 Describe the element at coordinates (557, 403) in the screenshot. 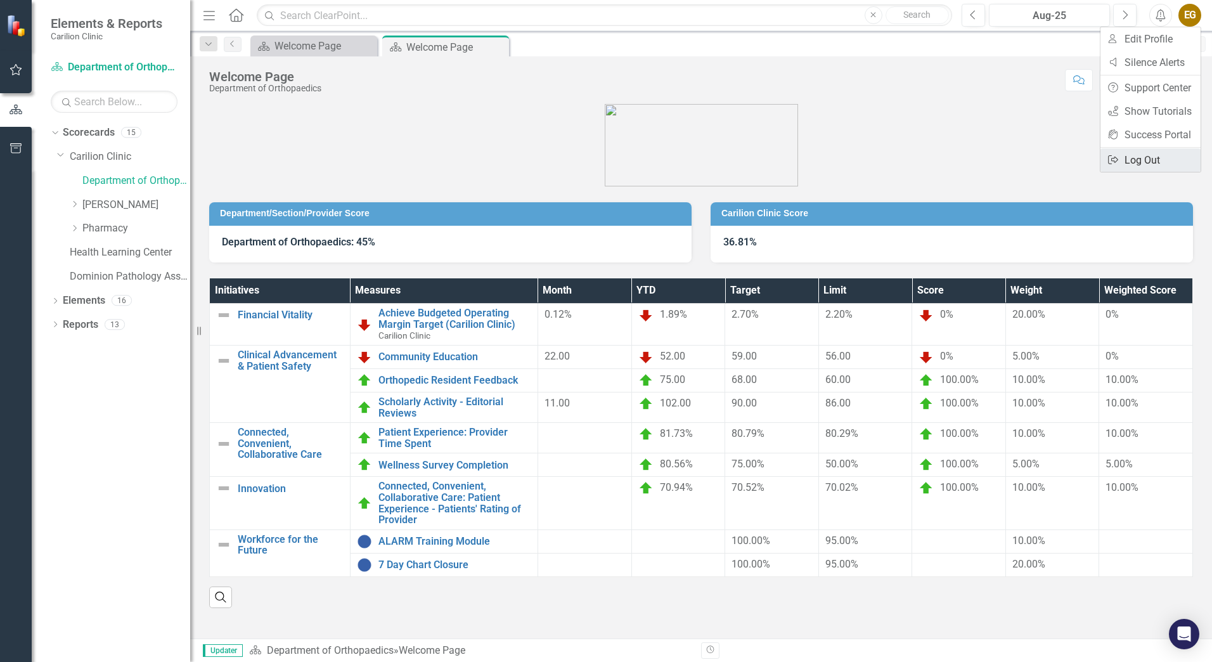

I see `span: 11.00` at that location.